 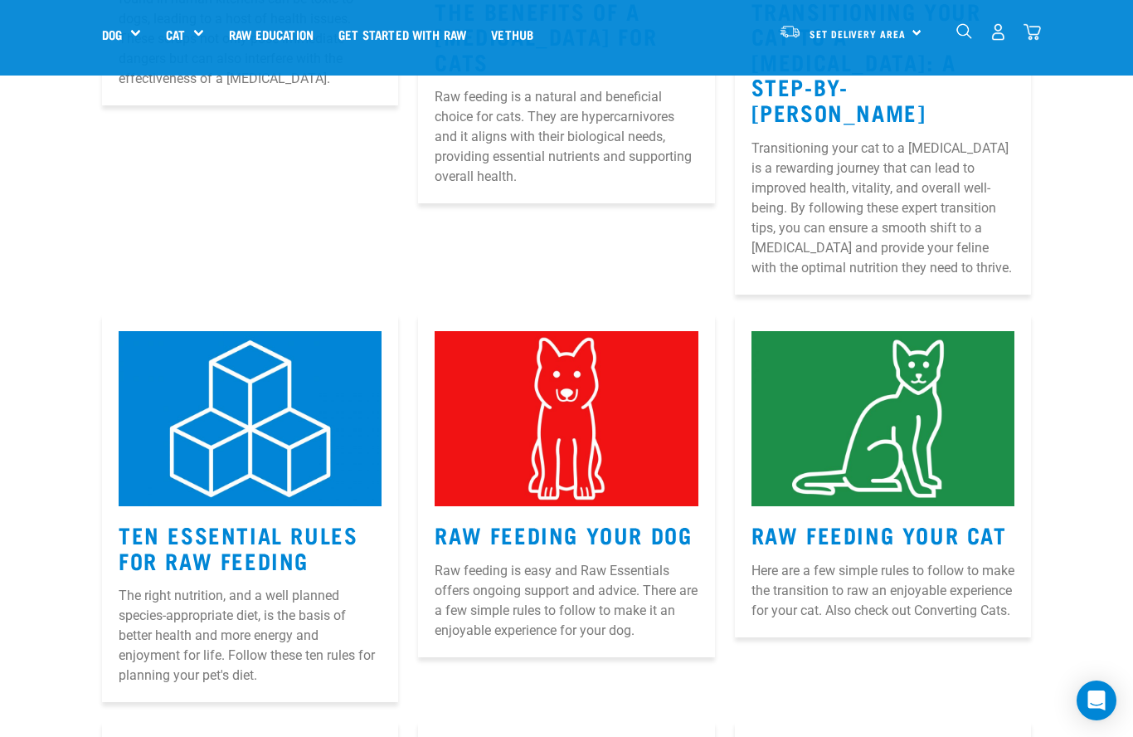 I want to click on p: Here are a few simple rules to follow to make the transition to raw an enjoyable experience for y..., so click(x=883, y=591).